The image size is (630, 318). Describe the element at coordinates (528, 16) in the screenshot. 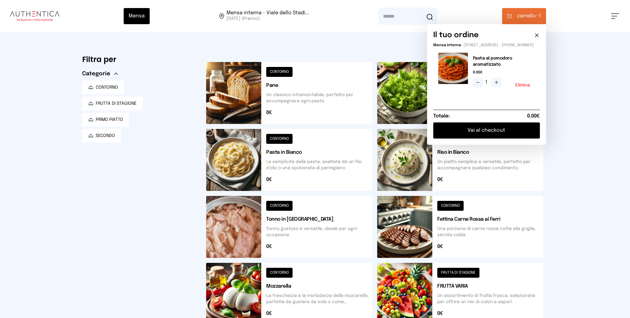

I see `span: carrello •` at that location.